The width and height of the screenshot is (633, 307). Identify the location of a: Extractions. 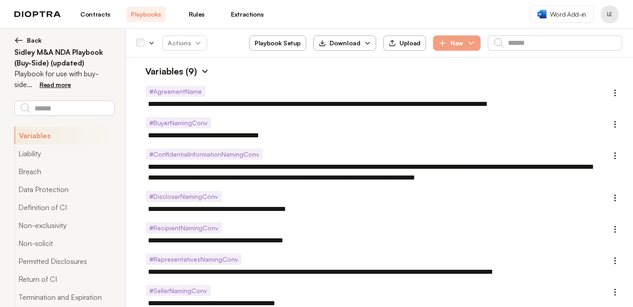
(247, 14).